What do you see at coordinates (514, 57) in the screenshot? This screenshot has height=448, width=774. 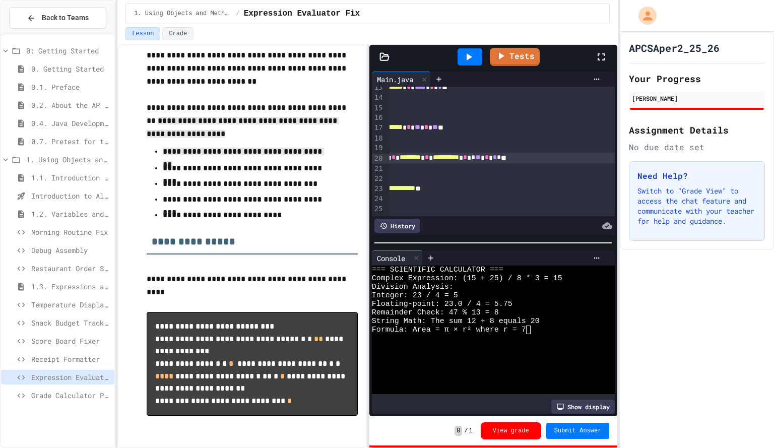 I see `a: Tests` at bounding box center [514, 57].